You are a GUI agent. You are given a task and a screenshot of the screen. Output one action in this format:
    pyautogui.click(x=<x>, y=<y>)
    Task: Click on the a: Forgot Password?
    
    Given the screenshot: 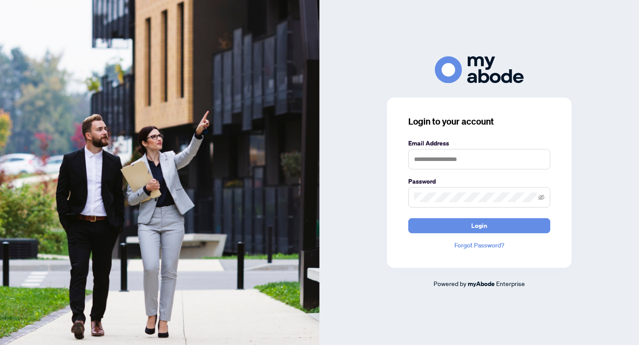 What is the action you would take?
    pyautogui.click(x=479, y=245)
    